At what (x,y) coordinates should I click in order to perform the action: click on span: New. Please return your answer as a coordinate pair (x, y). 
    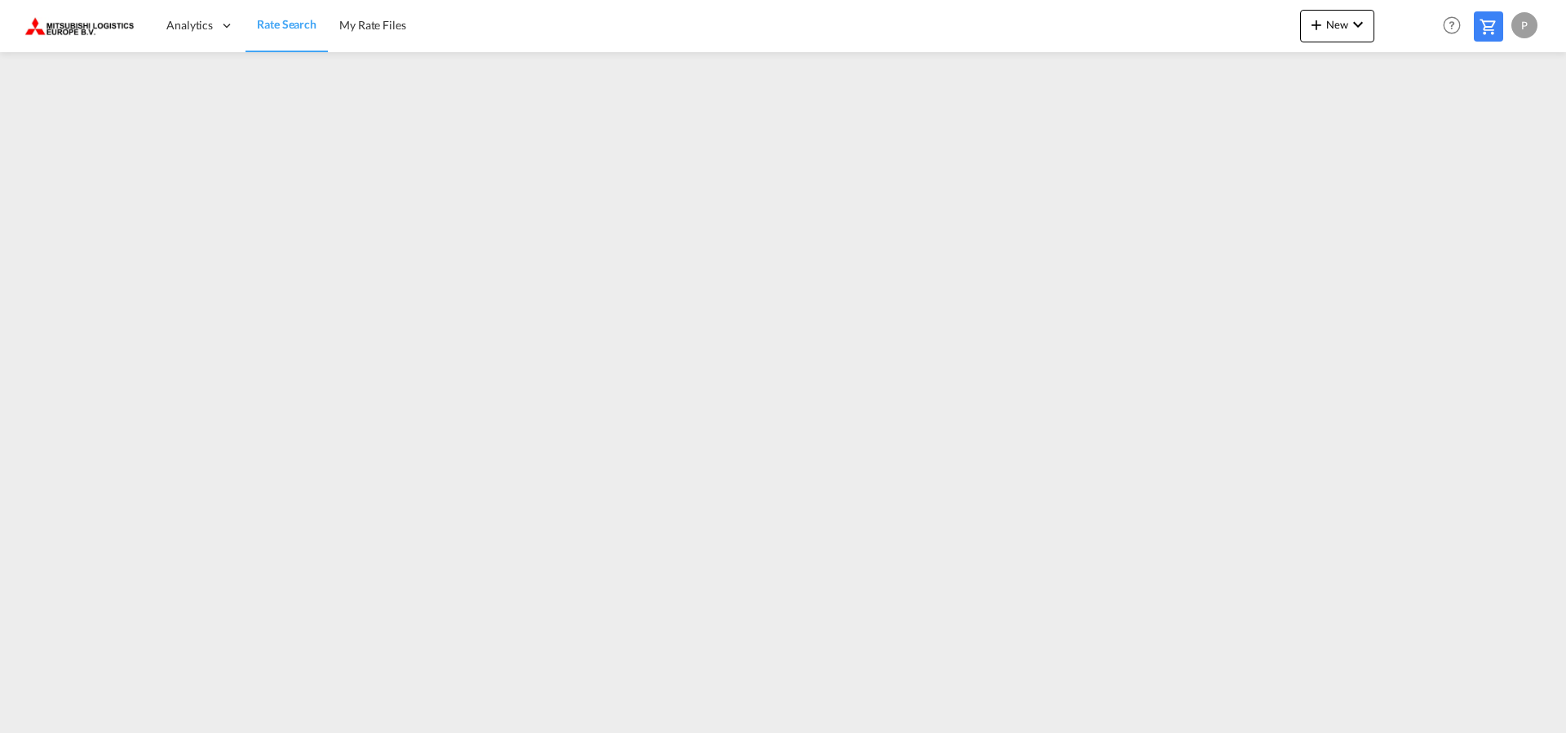
    Looking at the image, I should click on (1337, 24).